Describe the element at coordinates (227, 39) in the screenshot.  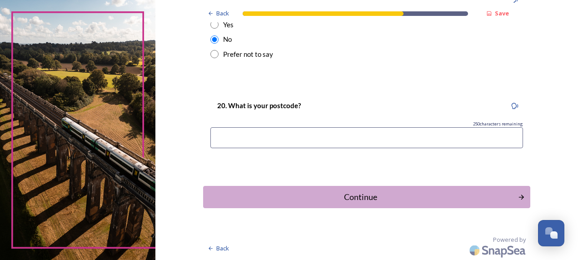
I see `div: No` at that location.